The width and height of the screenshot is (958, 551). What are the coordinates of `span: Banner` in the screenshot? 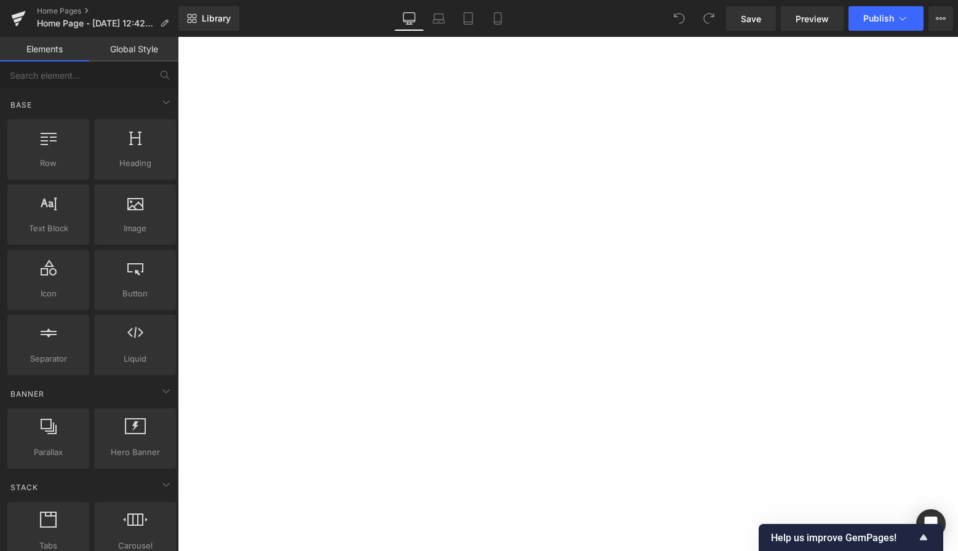 It's located at (27, 394).